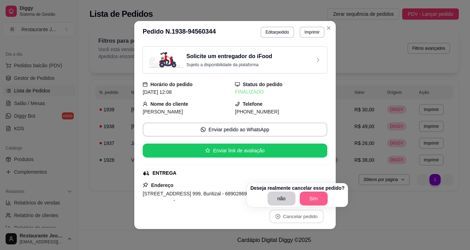 This screenshot has width=470, height=250. Describe the element at coordinates (312, 32) in the screenshot. I see `button: Imprimir` at that location.